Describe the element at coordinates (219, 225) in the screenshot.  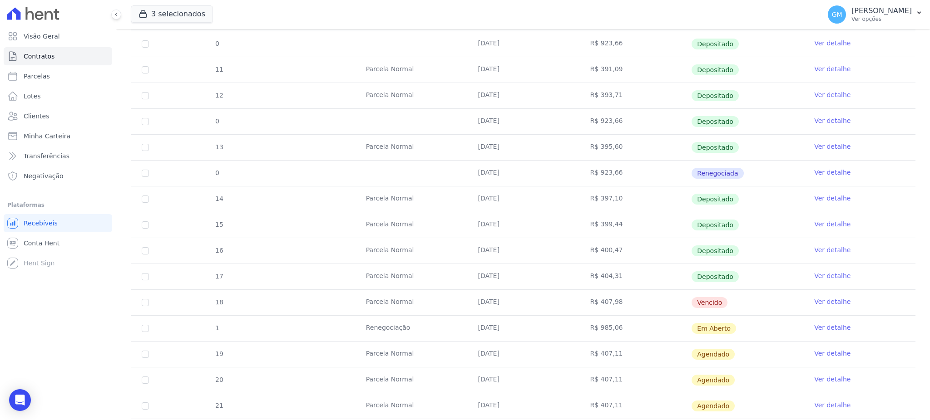
I see `span: 15` at that location.